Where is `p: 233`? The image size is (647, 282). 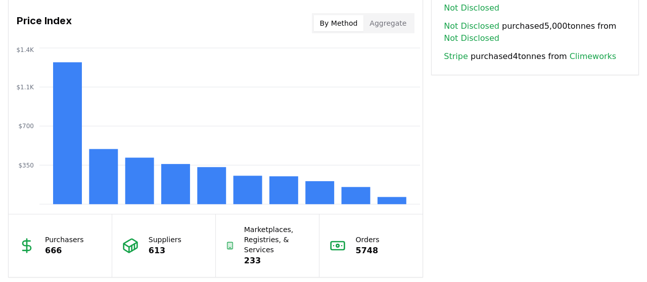 p: 233 is located at coordinates (276, 261).